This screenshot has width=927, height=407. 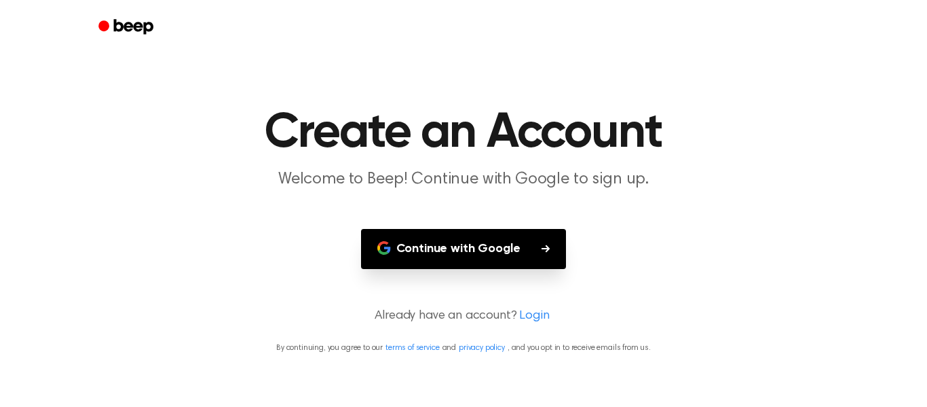 I want to click on p: Welcome to Beep! Continue with Google to sign up., so click(x=464, y=179).